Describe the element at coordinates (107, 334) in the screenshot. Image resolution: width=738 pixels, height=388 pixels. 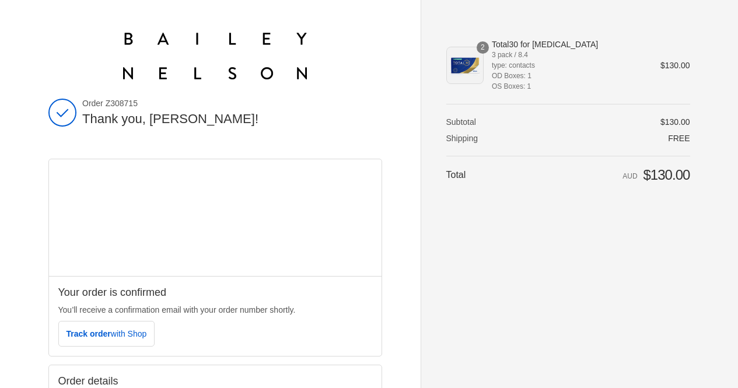
I see `button: Track orderwith Shop` at that location.